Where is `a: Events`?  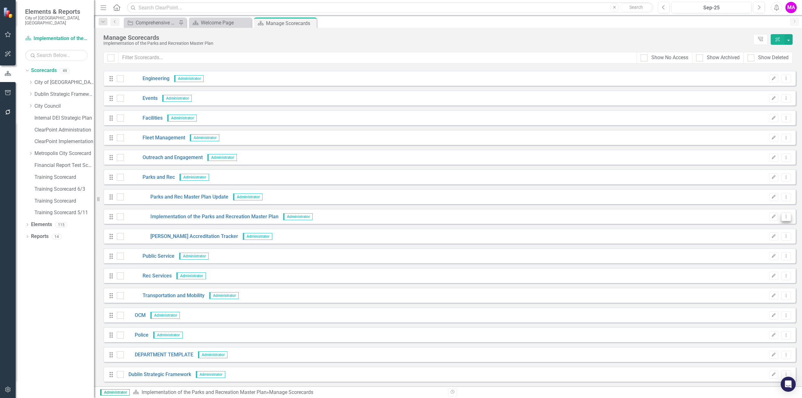 a: Events is located at coordinates (141, 98).